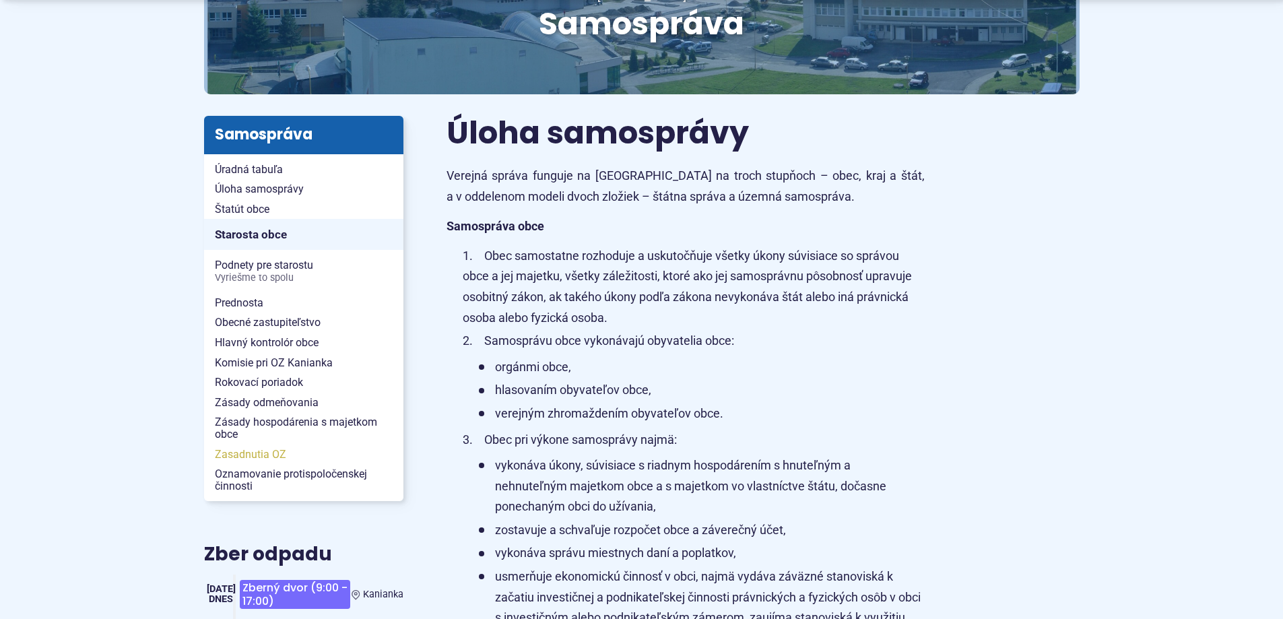  I want to click on li: zostavuje a schvaľuje rozpočet obce a záverečný účet,, so click(702, 530).